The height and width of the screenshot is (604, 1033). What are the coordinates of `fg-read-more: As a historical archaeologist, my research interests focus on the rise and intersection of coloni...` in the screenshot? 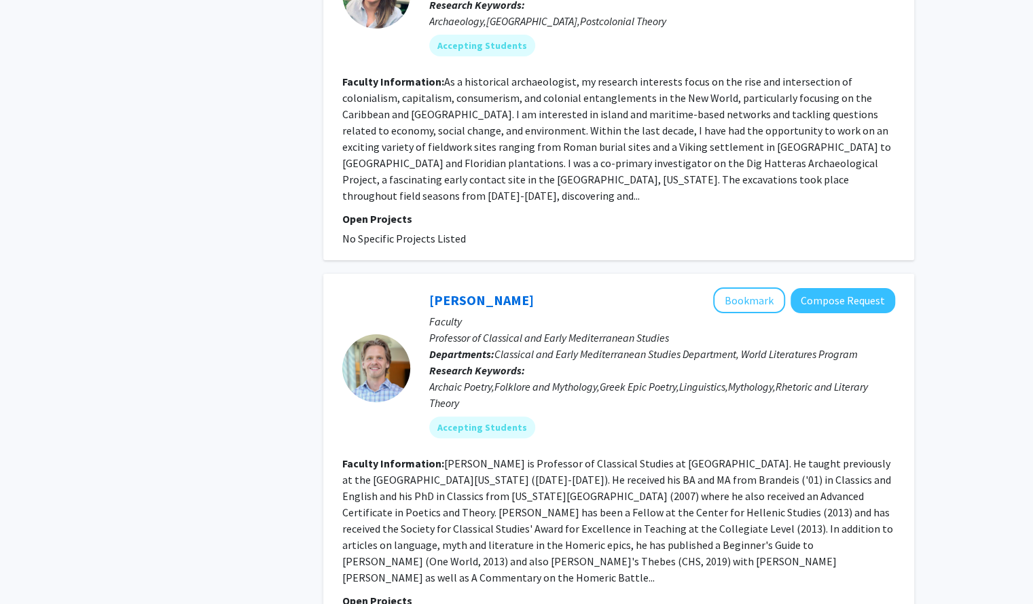 It's located at (617, 139).